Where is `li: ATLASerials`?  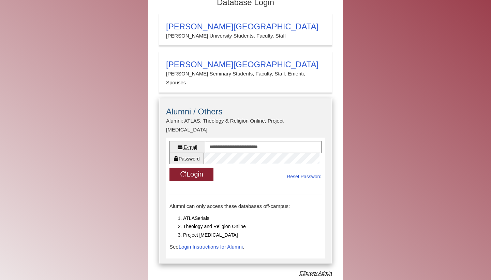
li: ATLASerials is located at coordinates (252, 218).